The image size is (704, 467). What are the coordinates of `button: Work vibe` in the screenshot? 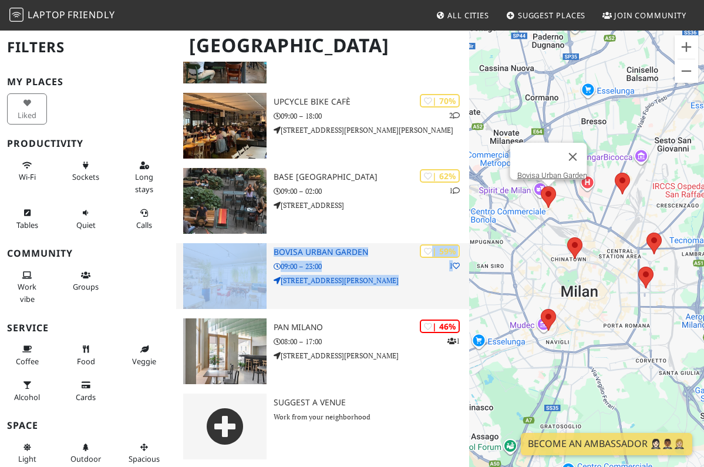 It's located at (27, 287).